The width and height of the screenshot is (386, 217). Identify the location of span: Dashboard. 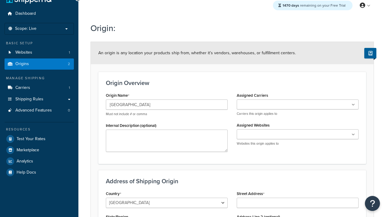
(26, 14).